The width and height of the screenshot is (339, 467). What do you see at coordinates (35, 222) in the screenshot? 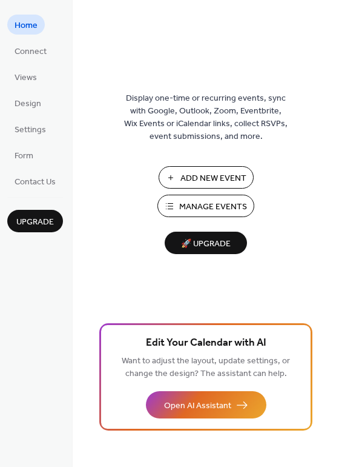
I see `span: Upgrade` at bounding box center [35, 222].